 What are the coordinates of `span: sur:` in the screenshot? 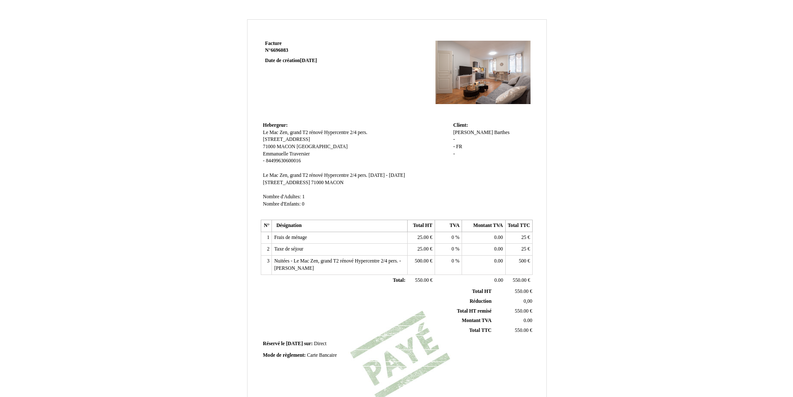 It's located at (308, 343).